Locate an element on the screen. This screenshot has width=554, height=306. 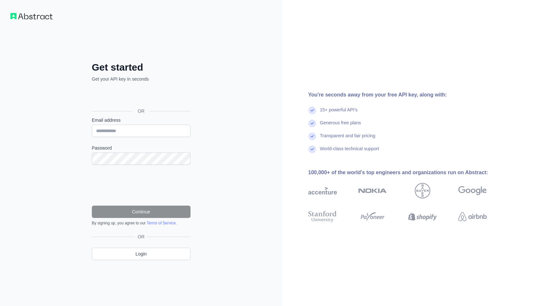
img: nokia is located at coordinates (372, 191).